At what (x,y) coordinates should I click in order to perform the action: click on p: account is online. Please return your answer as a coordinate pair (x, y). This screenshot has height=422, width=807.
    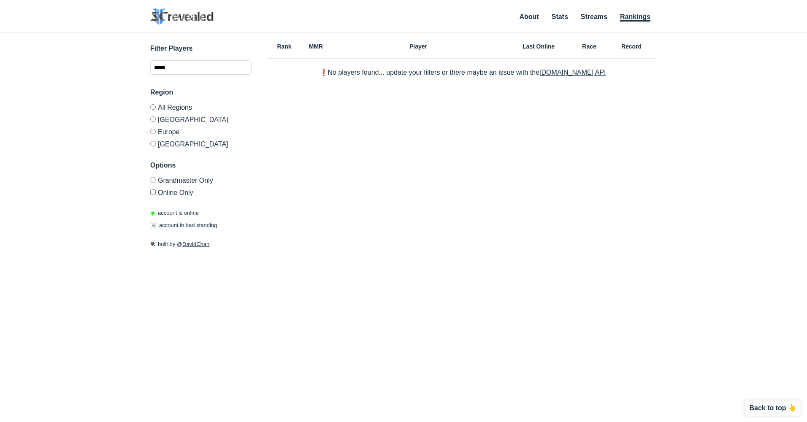
    Looking at the image, I should click on (174, 213).